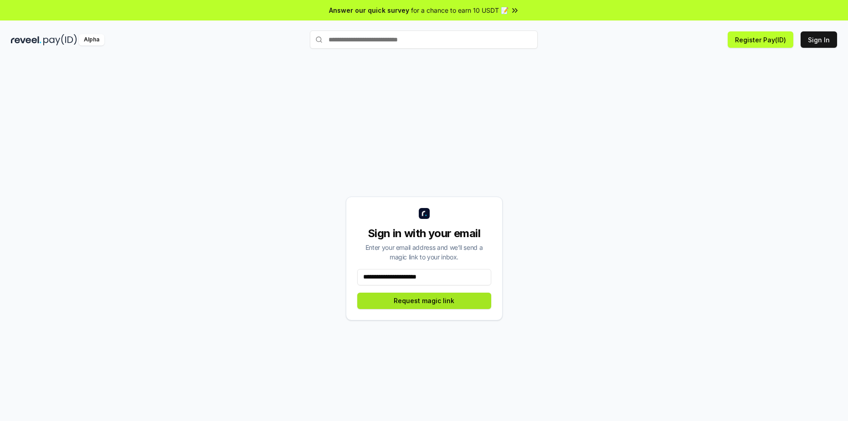  I want to click on button: Register Pay(ID), so click(760, 40).